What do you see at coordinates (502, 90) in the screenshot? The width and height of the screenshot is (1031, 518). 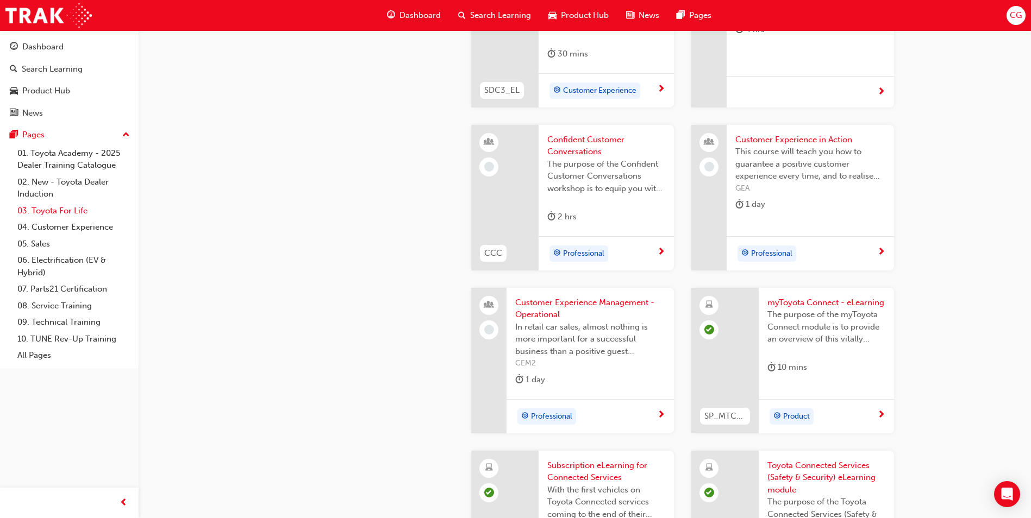 I see `span: SDC3_EL` at bounding box center [502, 90].